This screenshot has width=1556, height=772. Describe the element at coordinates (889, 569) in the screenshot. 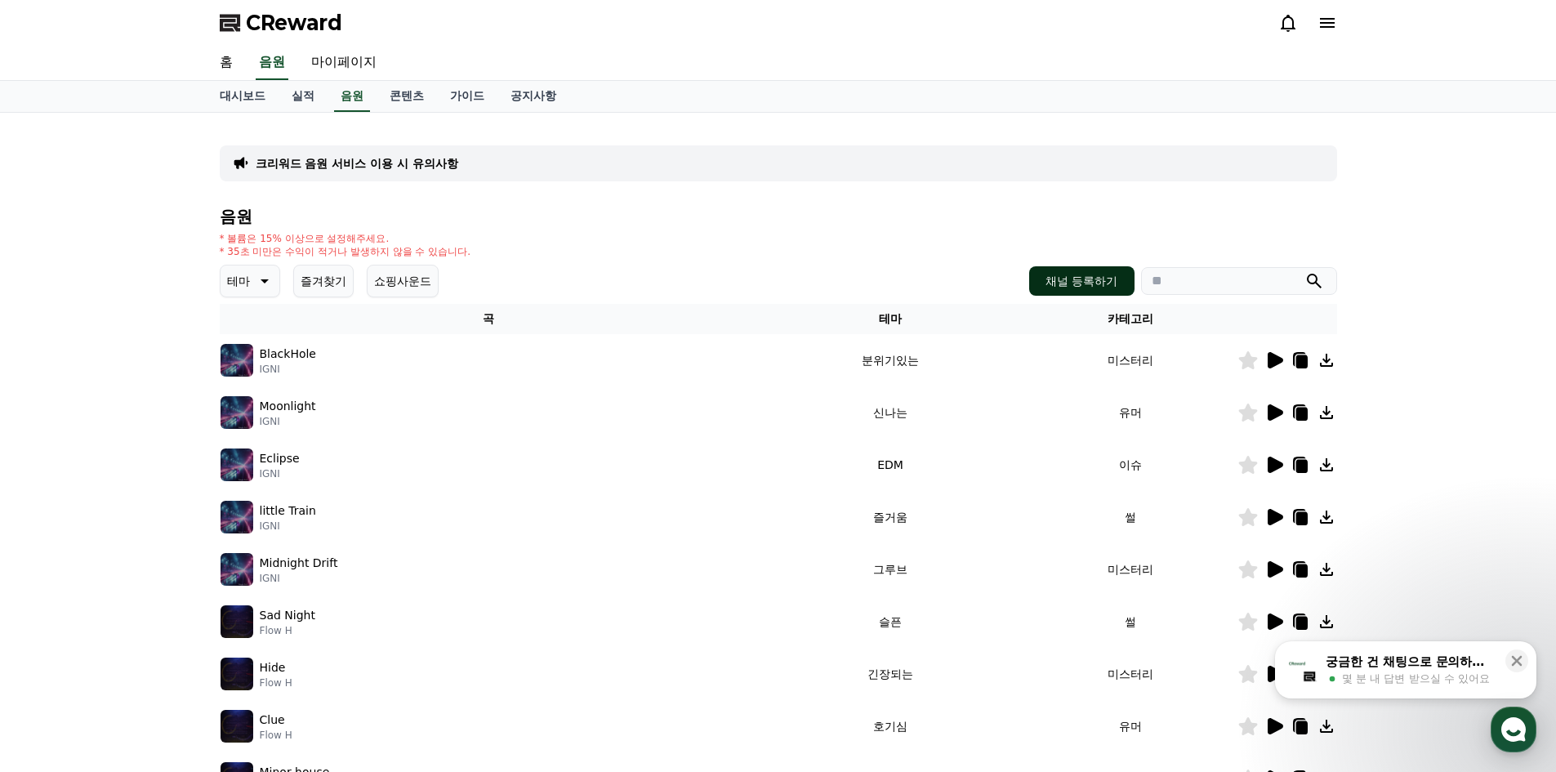

I see `td: 그루브` at that location.